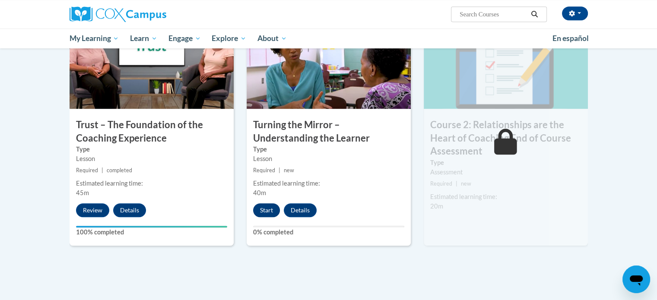 The width and height of the screenshot is (657, 300). I want to click on h3: Turning the Mirror – Understanding the Learner, so click(328, 132).